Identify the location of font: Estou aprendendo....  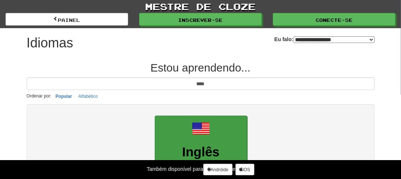
(200, 67).